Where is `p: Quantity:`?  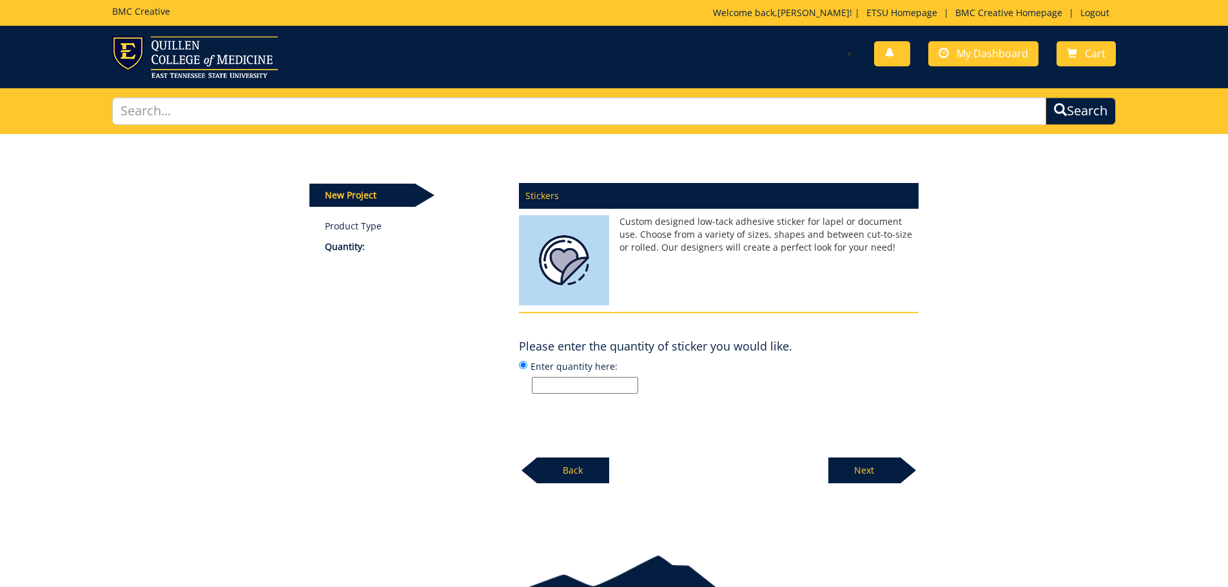
p: Quantity: is located at coordinates (412, 247).